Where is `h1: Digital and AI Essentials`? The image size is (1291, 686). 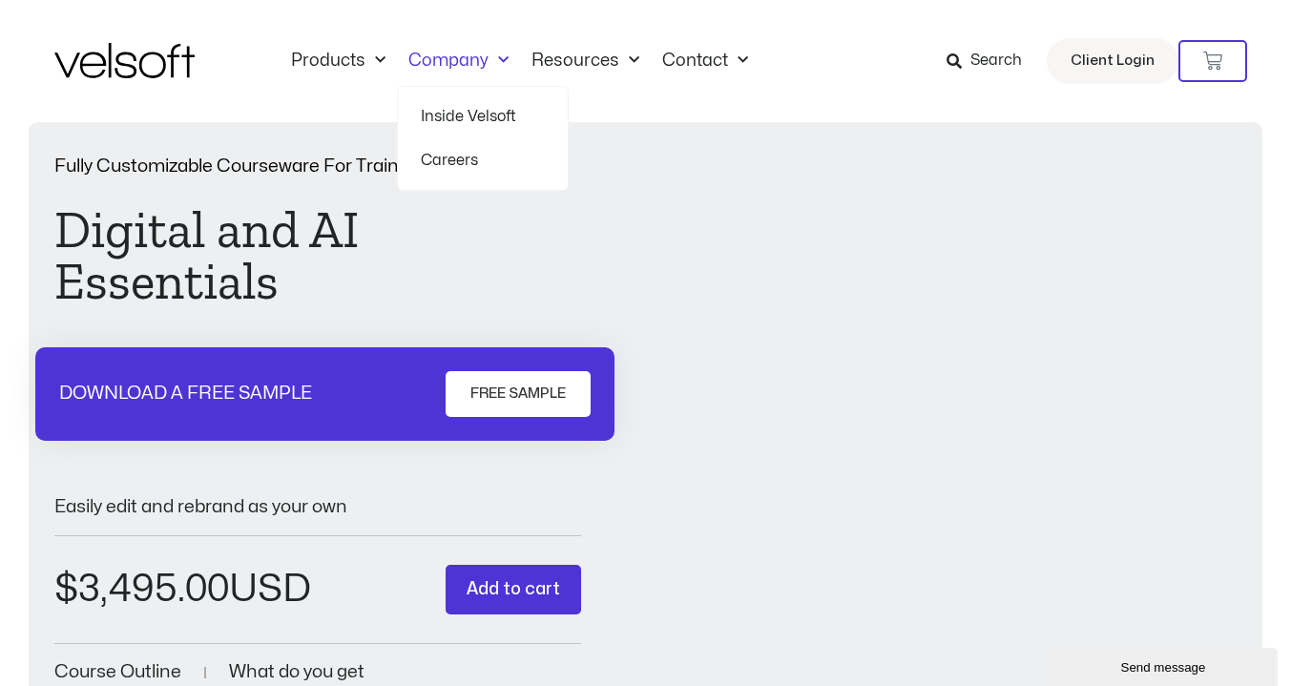 h1: Digital and AI Essentials is located at coordinates (318, 256).